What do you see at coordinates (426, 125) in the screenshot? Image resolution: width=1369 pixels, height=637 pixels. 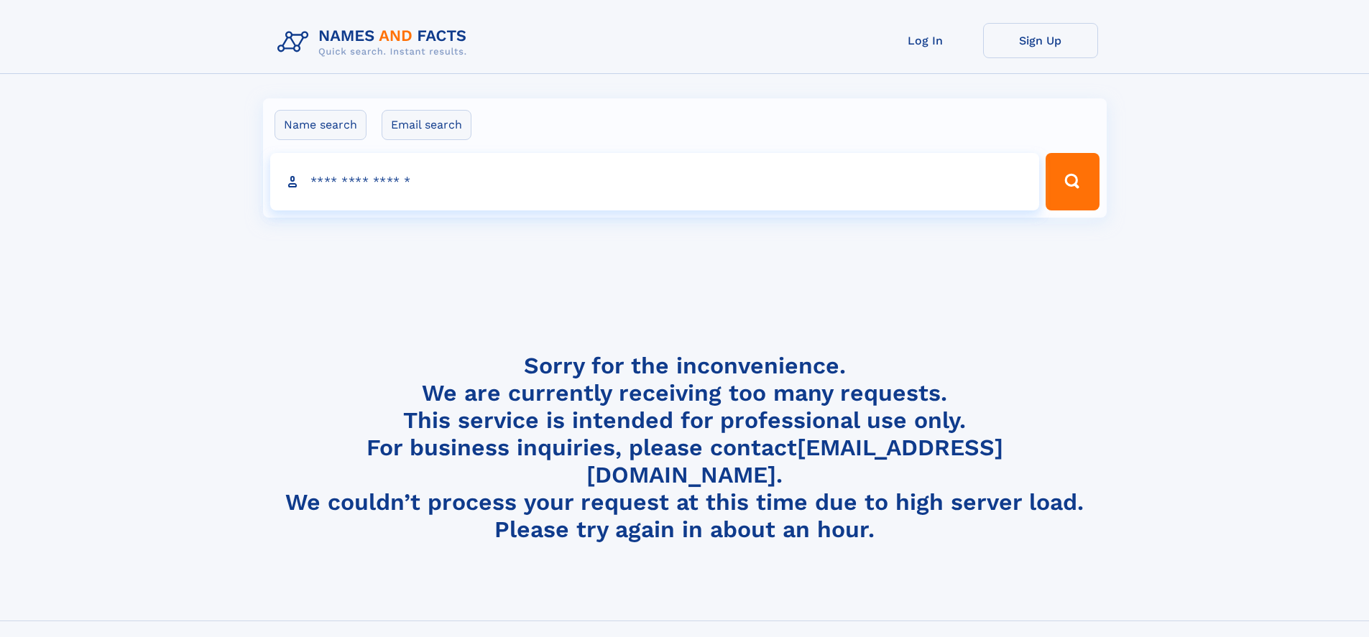 I see `label: Email search` at bounding box center [426, 125].